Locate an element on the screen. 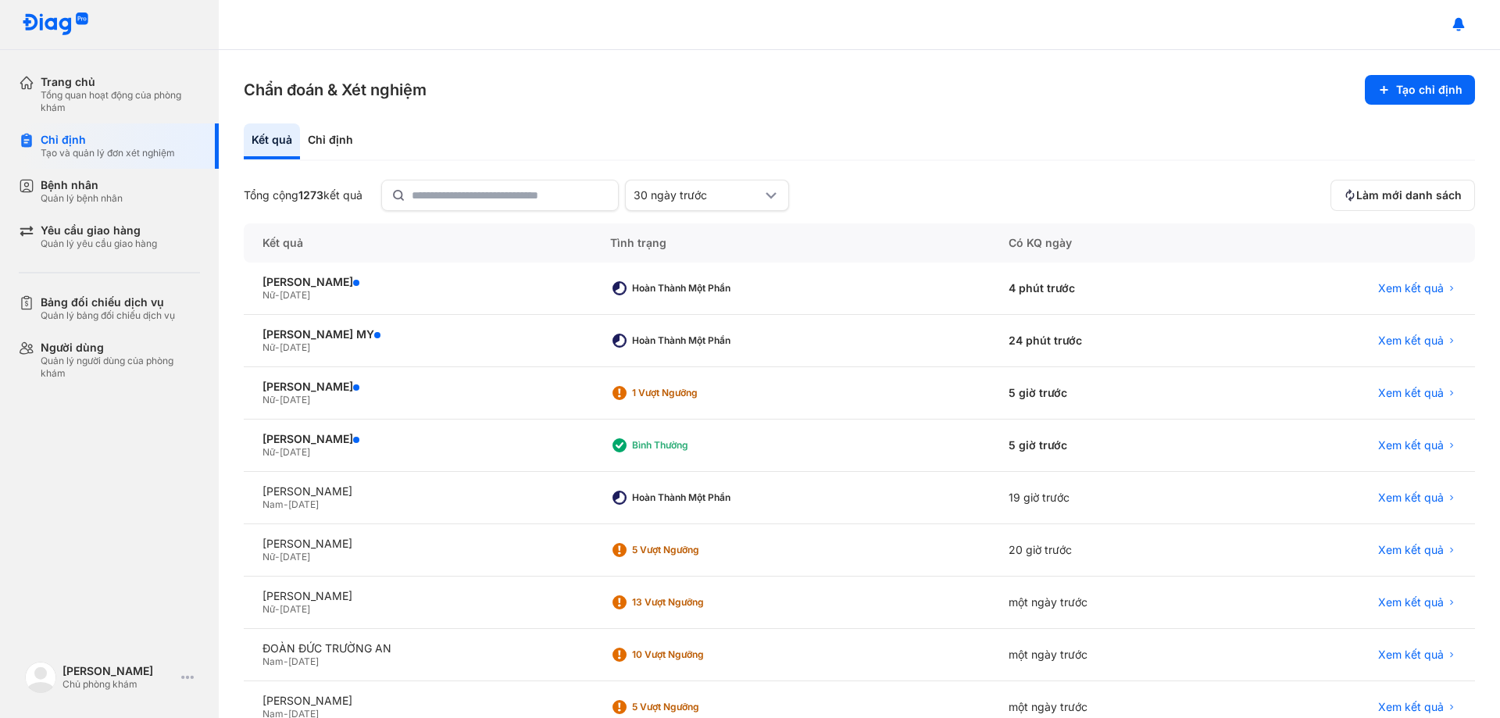 This screenshot has height=718, width=1500. div: Yêu cầu giao hàng is located at coordinates (98, 231).